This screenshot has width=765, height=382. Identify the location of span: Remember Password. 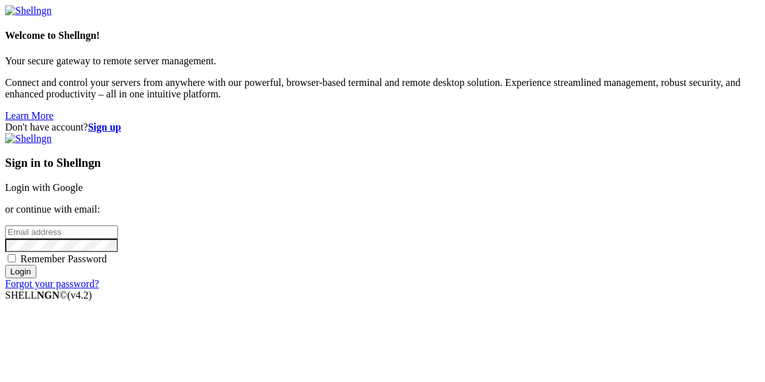
(64, 259).